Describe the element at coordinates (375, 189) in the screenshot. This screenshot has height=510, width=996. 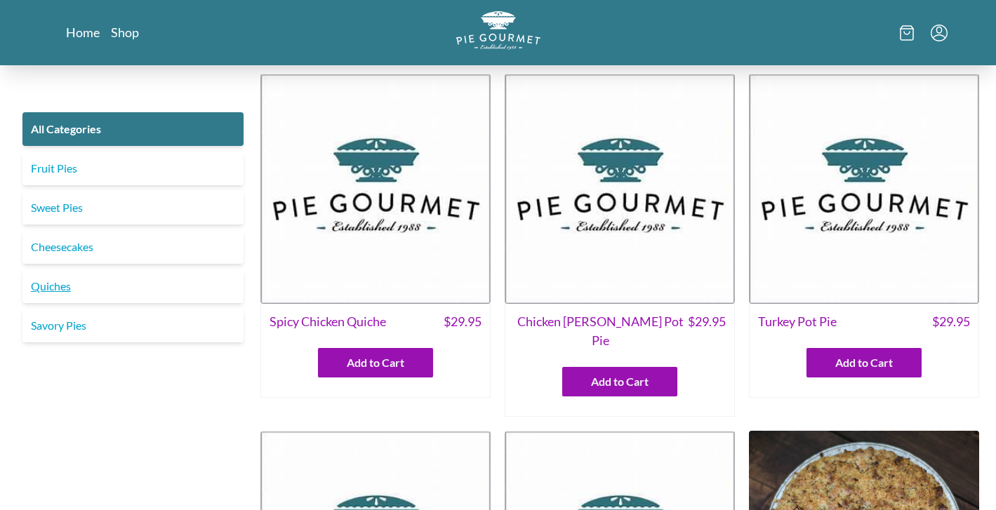
I see `img: Spicy Chicken Quiche` at that location.